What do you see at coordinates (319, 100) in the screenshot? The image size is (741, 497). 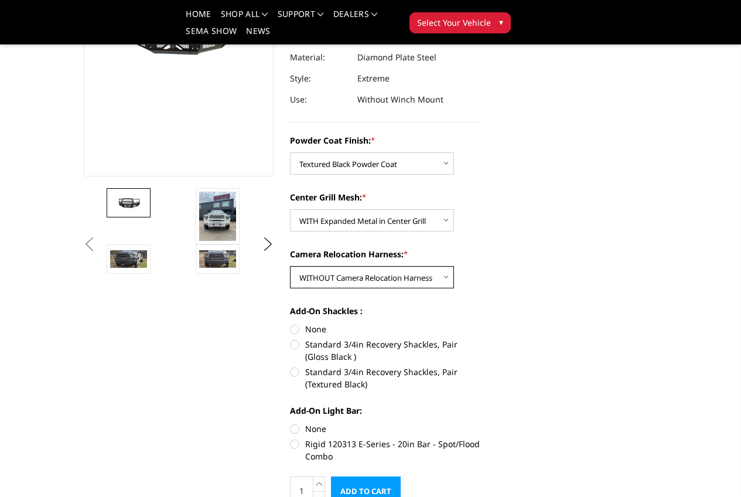 I see `dt: Use:` at bounding box center [319, 100].